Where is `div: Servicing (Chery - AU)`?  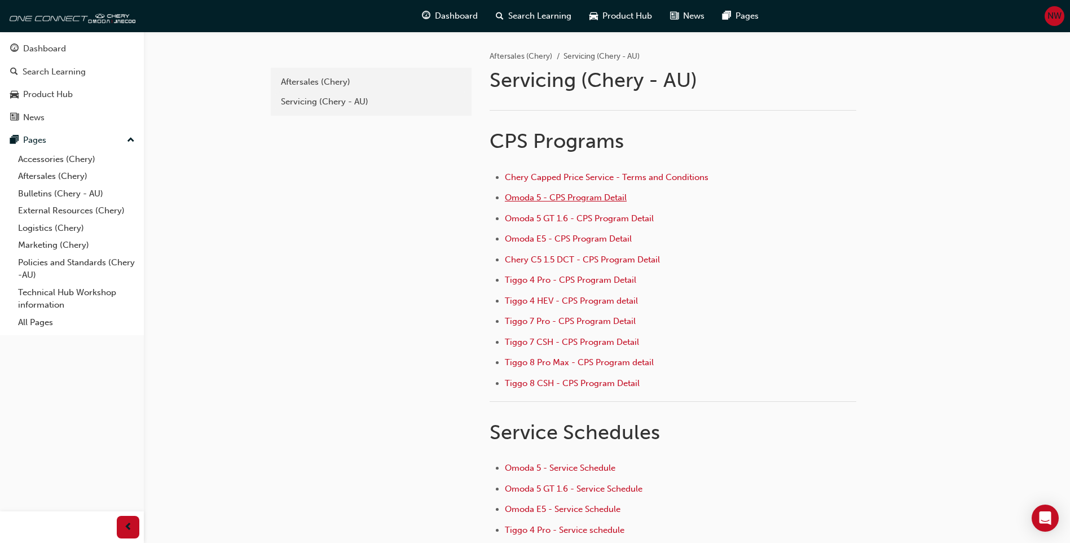
div: Servicing (Chery - AU) is located at coordinates (371, 102).